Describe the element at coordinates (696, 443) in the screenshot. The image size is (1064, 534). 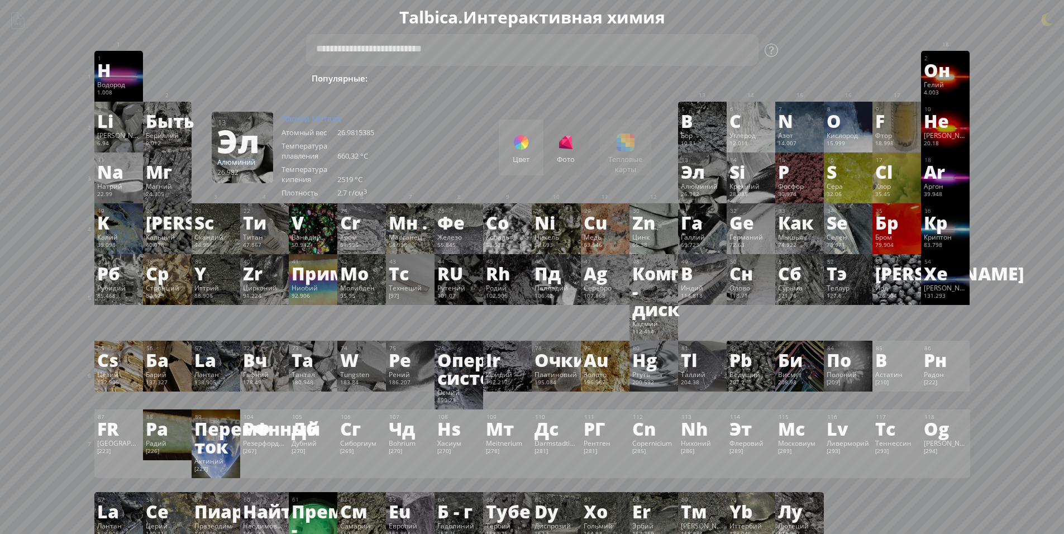
I see `ya-tr-span: Нихоний` at that location.